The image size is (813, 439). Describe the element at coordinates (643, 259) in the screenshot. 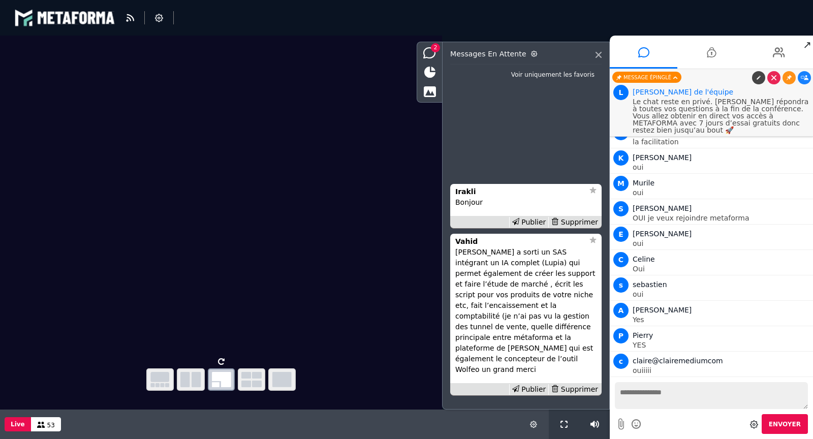

I see `span: Celine` at that location.